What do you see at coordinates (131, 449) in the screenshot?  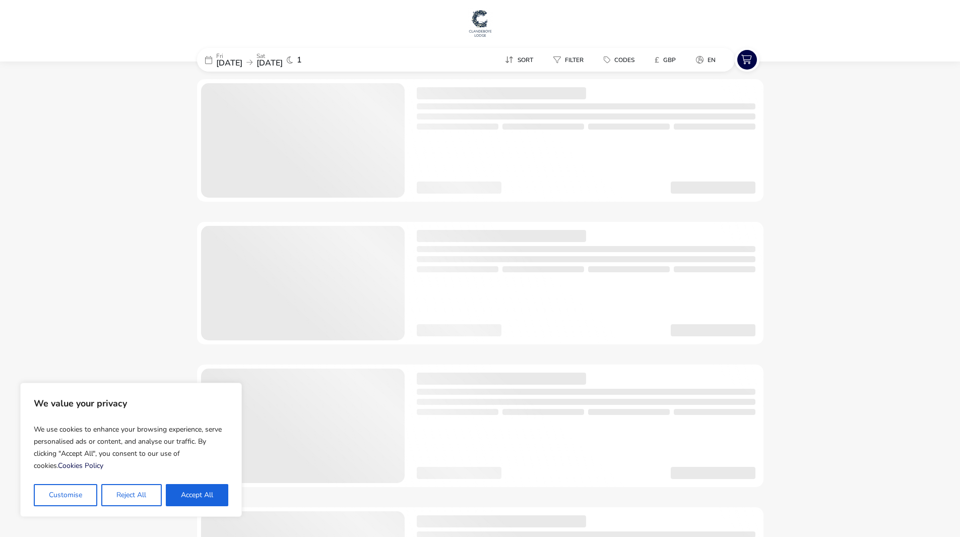 I see `div: We value your privacy` at bounding box center [131, 449].